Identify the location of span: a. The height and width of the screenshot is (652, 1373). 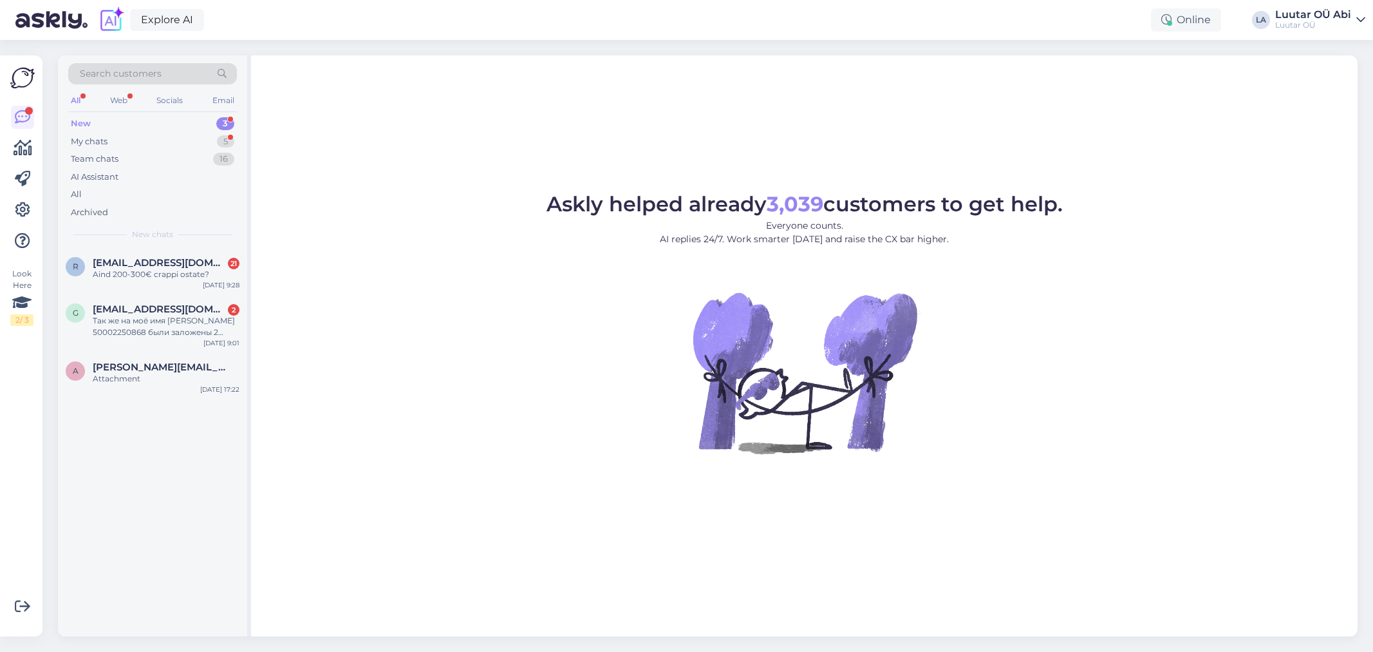
(75, 370).